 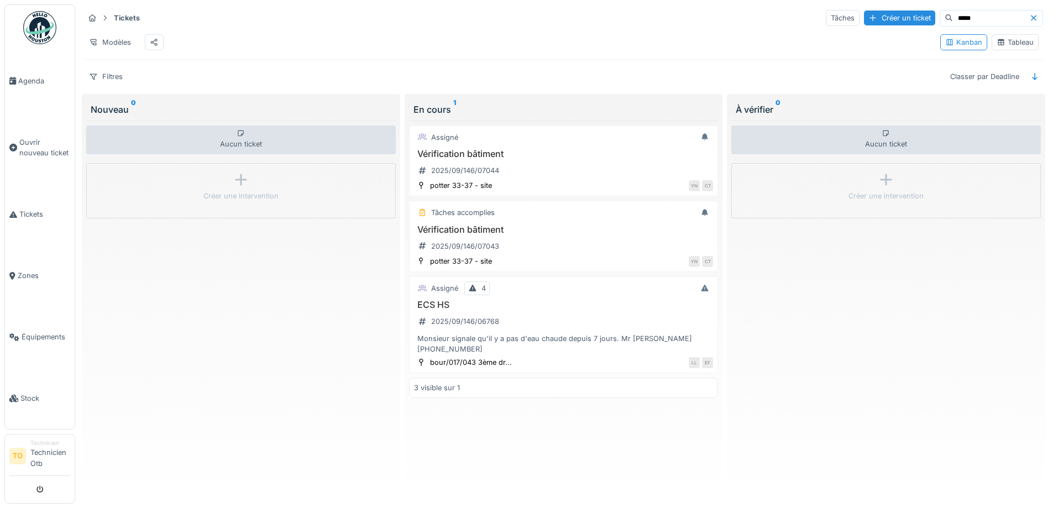 What do you see at coordinates (886, 109) in the screenshot?
I see `div: À vérifier` at bounding box center [886, 109].